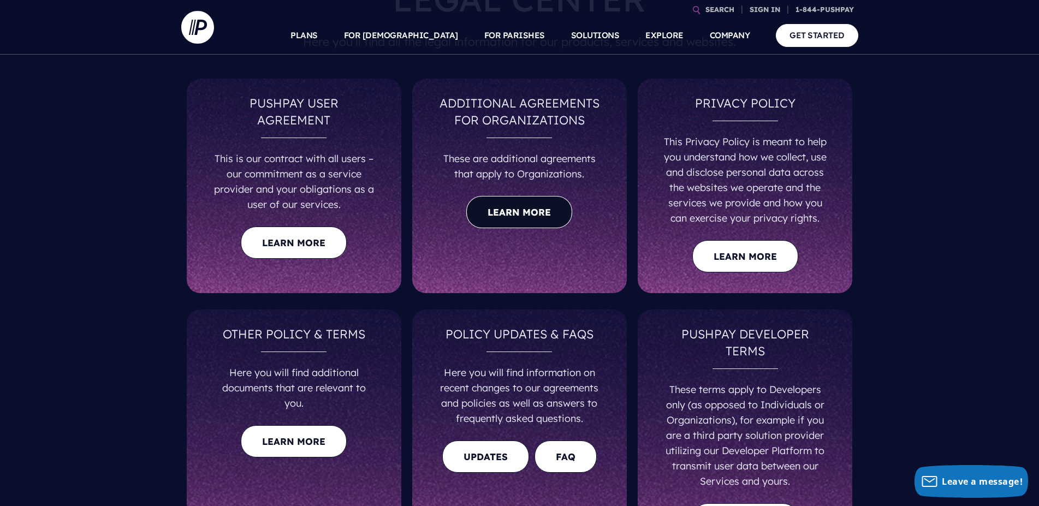  Describe the element at coordinates (744, 178) in the screenshot. I see `h5: This Privacy Policy is meant to help you understand how we collect, use and disclose personal dat...` at that location.